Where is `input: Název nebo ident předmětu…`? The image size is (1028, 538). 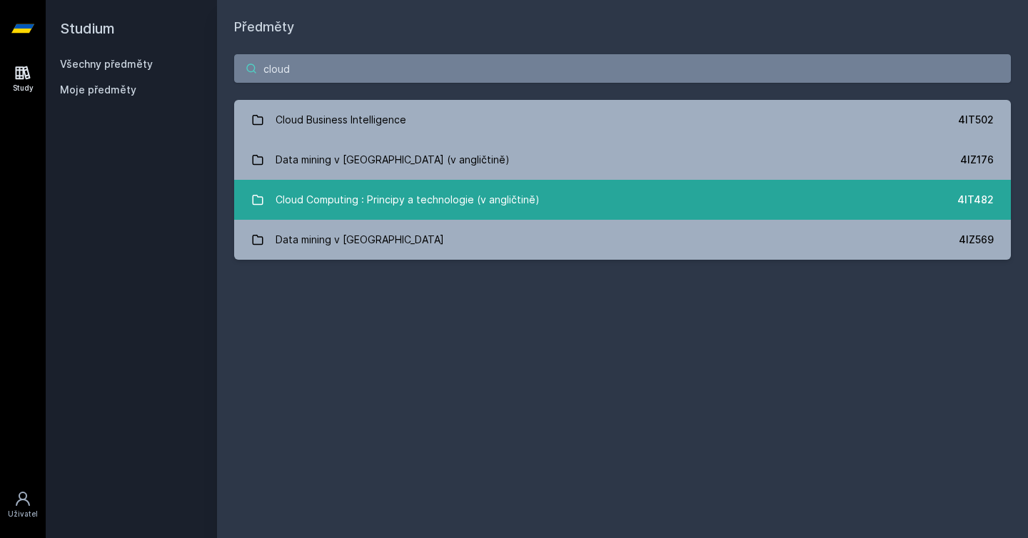
input: Název nebo ident předmětu… is located at coordinates (622, 69).